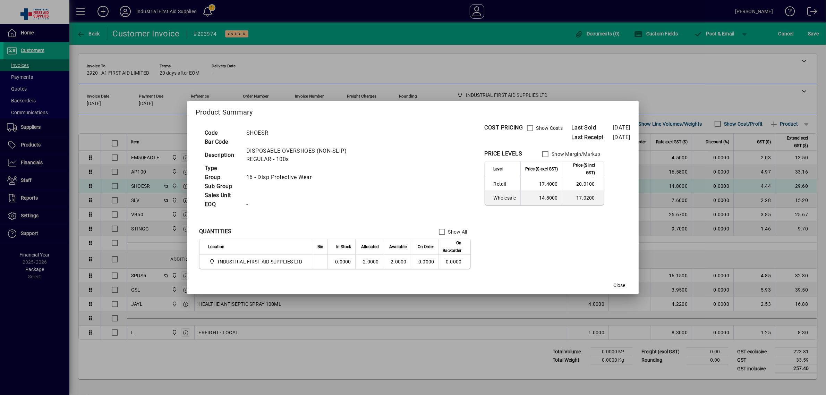 This screenshot has height=395, width=826. Describe the element at coordinates (505, 184) in the screenshot. I see `span: Retail` at that location.